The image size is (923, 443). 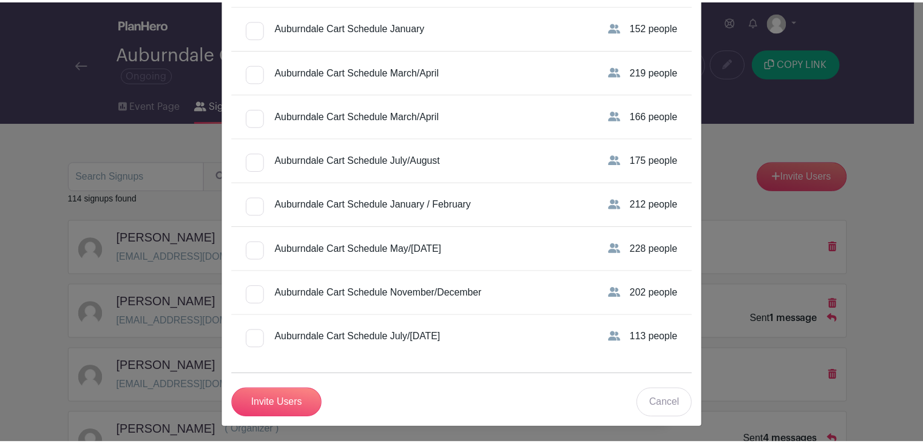 I want to click on input: Invite Users, so click(x=279, y=403).